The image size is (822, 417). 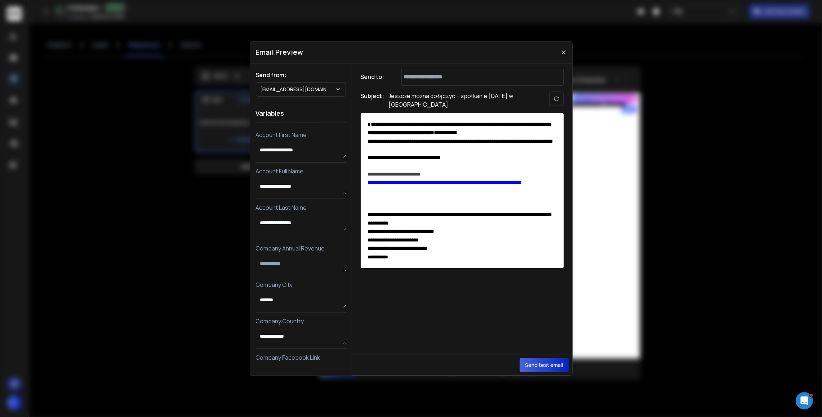 I want to click on p: Company Annual Revenue, so click(x=301, y=248).